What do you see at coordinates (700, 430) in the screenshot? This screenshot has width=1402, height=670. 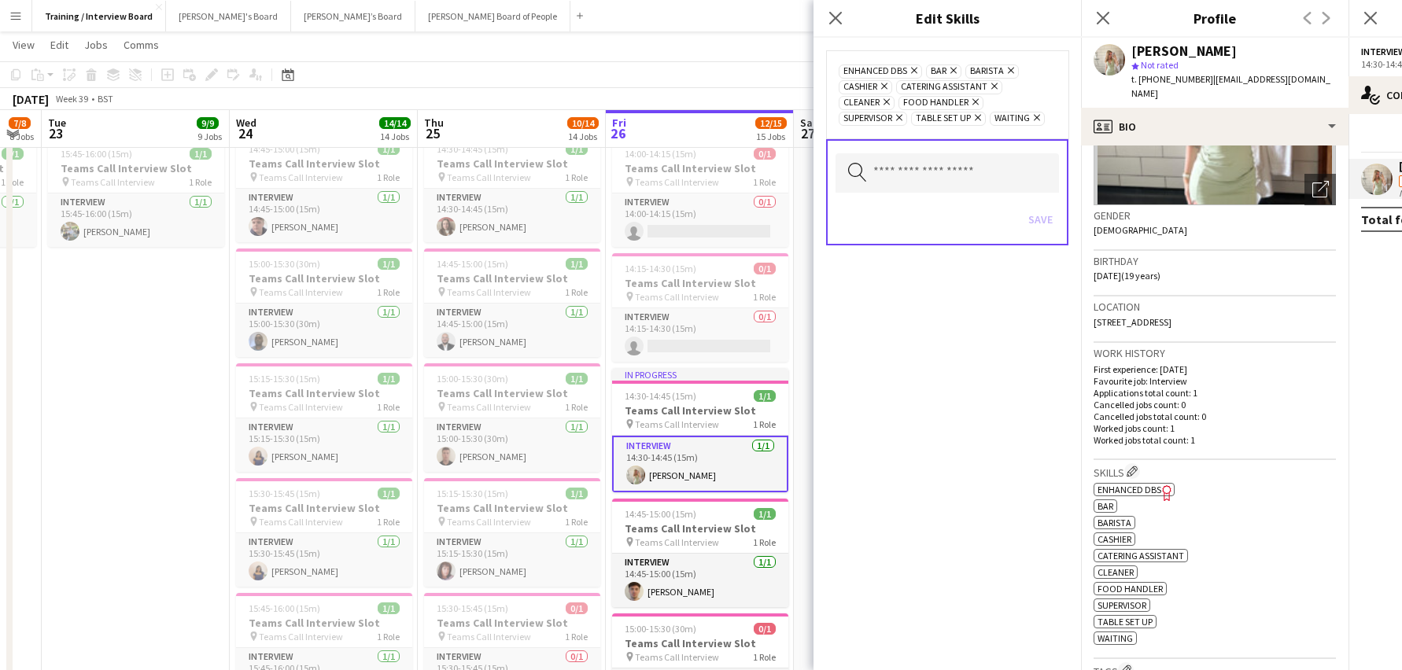 I see `app-job-card: In progress14:30-14:45 (15m)1/1Teams Call Interview Slot Teams Call Interview1 RoleInterview1/114...` at bounding box center [700, 430].